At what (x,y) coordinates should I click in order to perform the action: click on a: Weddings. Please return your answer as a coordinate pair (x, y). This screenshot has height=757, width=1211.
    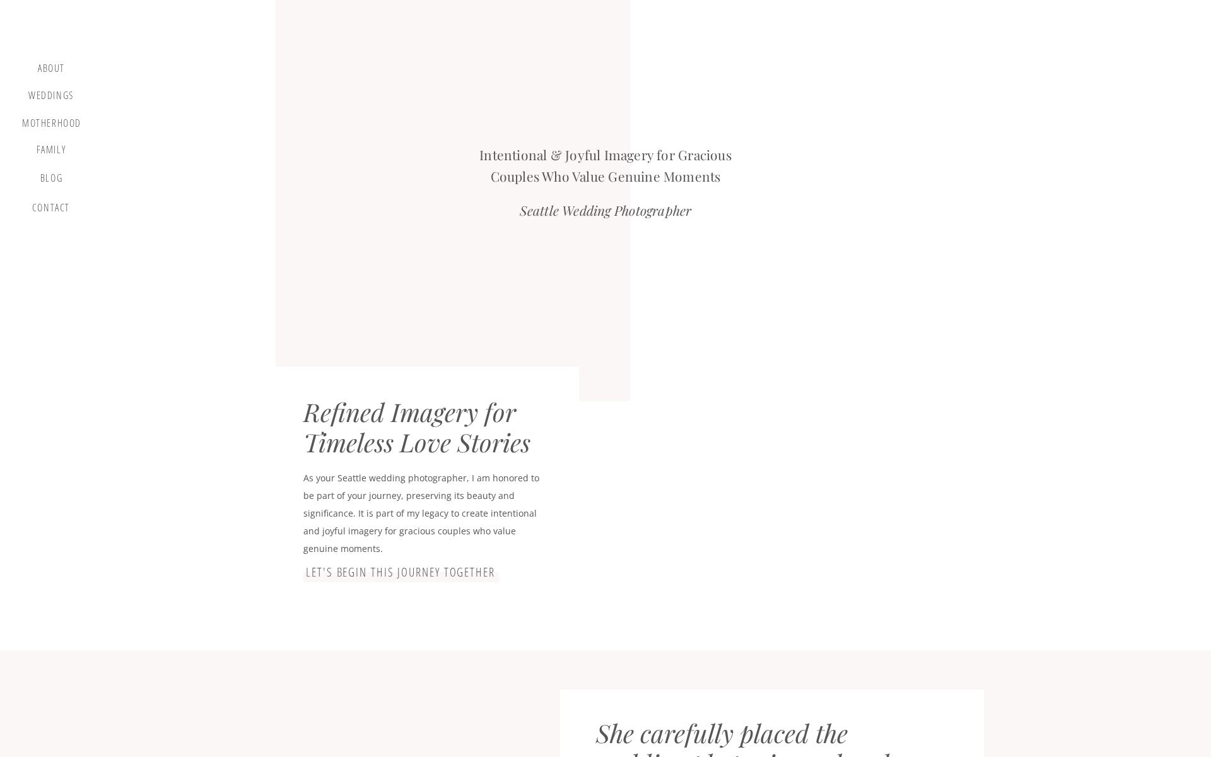
    Looking at the image, I should click on (51, 97).